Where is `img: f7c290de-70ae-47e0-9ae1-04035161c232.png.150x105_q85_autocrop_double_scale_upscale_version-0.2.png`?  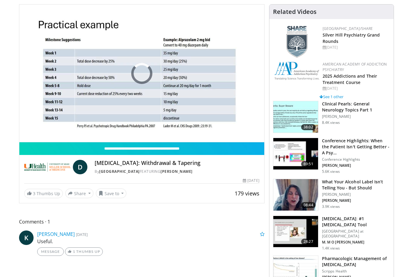 img: f7c290de-70ae-47e0-9ae1-04035161c232.png.150x105_q85_autocrop_double_scale_upscale_version-0.2.png is located at coordinates (297, 71).